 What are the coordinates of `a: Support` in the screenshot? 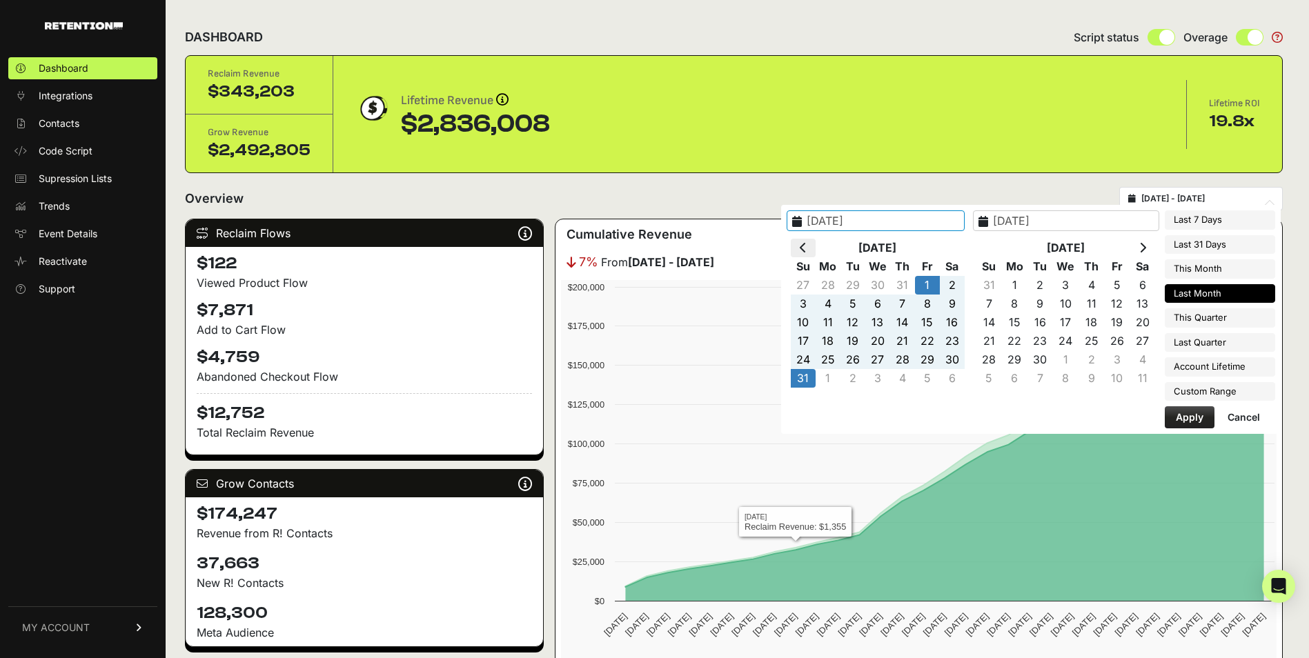 It's located at (83, 289).